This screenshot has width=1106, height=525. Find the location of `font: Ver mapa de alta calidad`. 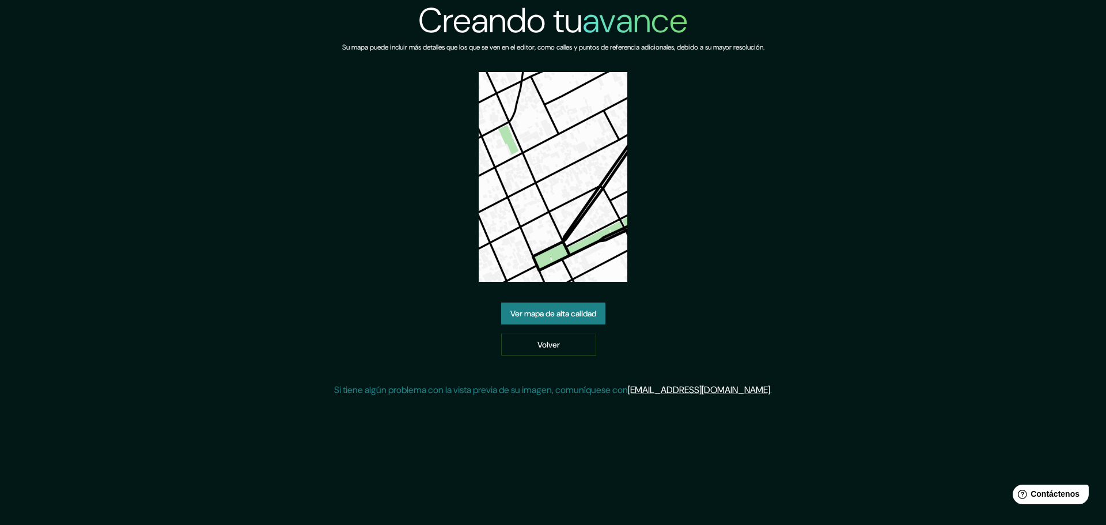

font: Ver mapa de alta calidad is located at coordinates (553, 314).